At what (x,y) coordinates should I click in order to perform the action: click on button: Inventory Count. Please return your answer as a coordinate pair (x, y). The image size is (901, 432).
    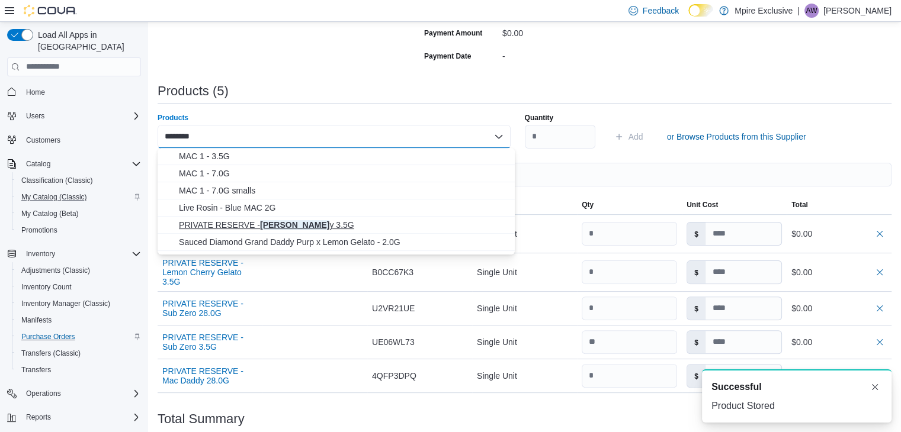
    Looking at the image, I should click on (79, 287).